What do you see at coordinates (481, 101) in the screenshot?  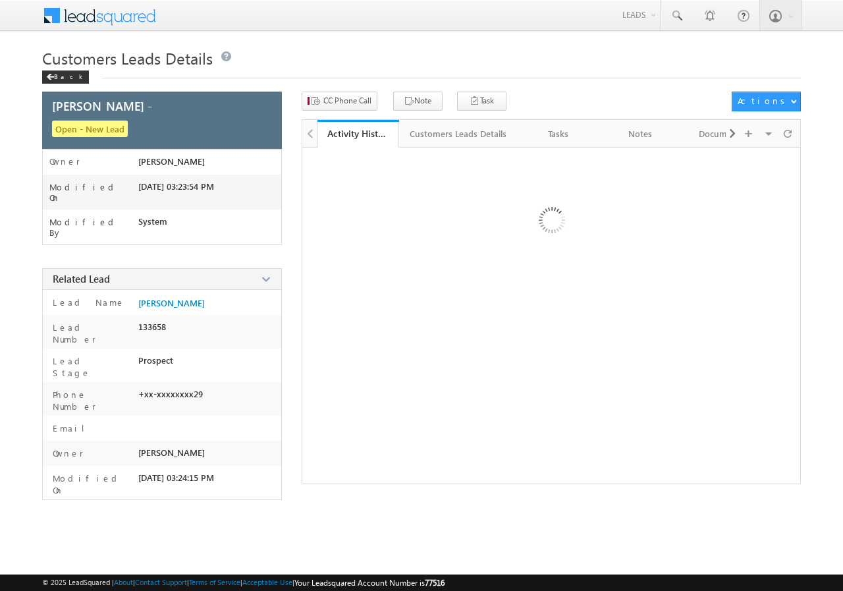 I see `button: Task` at bounding box center [481, 101].